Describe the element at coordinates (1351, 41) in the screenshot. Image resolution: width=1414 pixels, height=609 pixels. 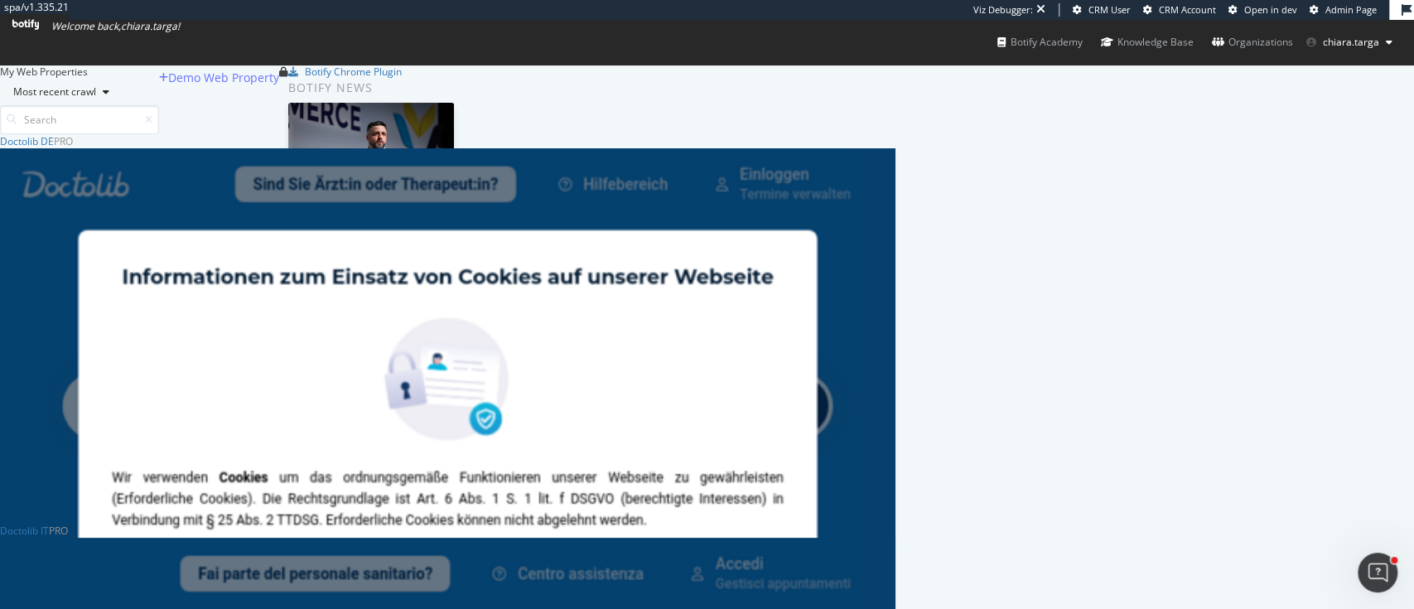
I see `span: chiara.targa` at that location.